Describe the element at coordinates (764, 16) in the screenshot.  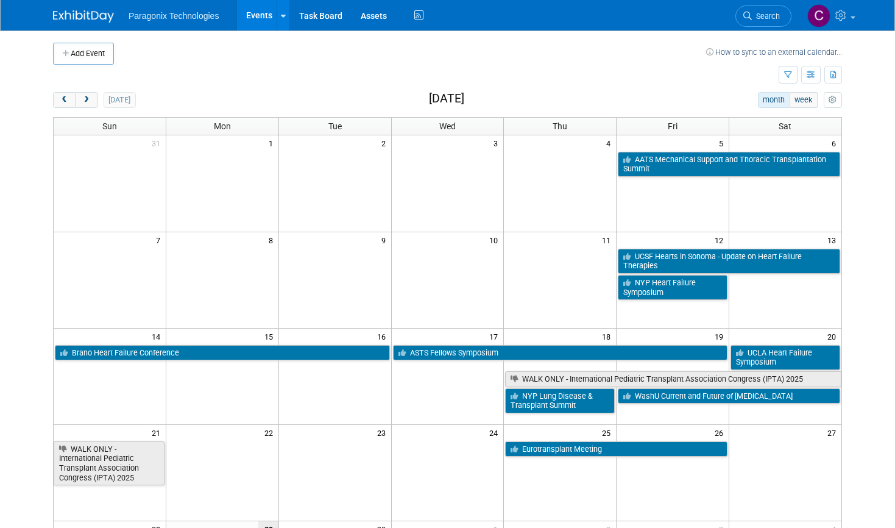
I see `a: Search` at that location.